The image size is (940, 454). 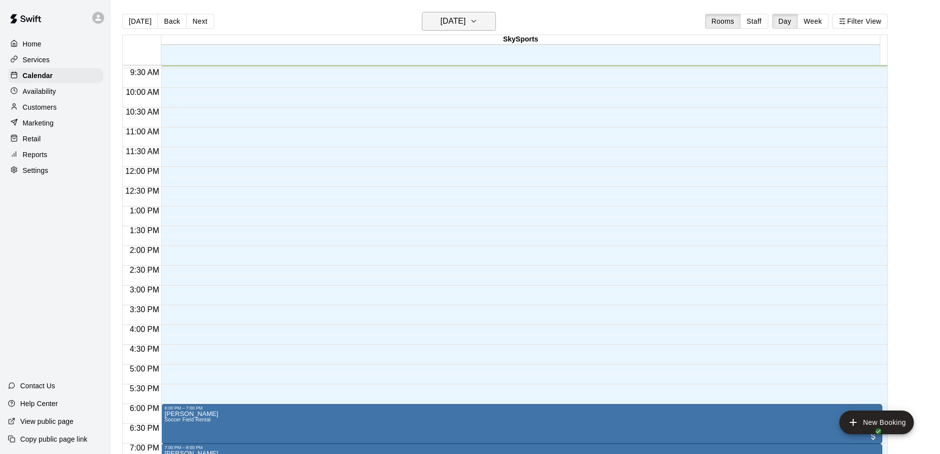 What do you see at coordinates (521, 39) in the screenshot?
I see `div: SkySports` at bounding box center [521, 39].